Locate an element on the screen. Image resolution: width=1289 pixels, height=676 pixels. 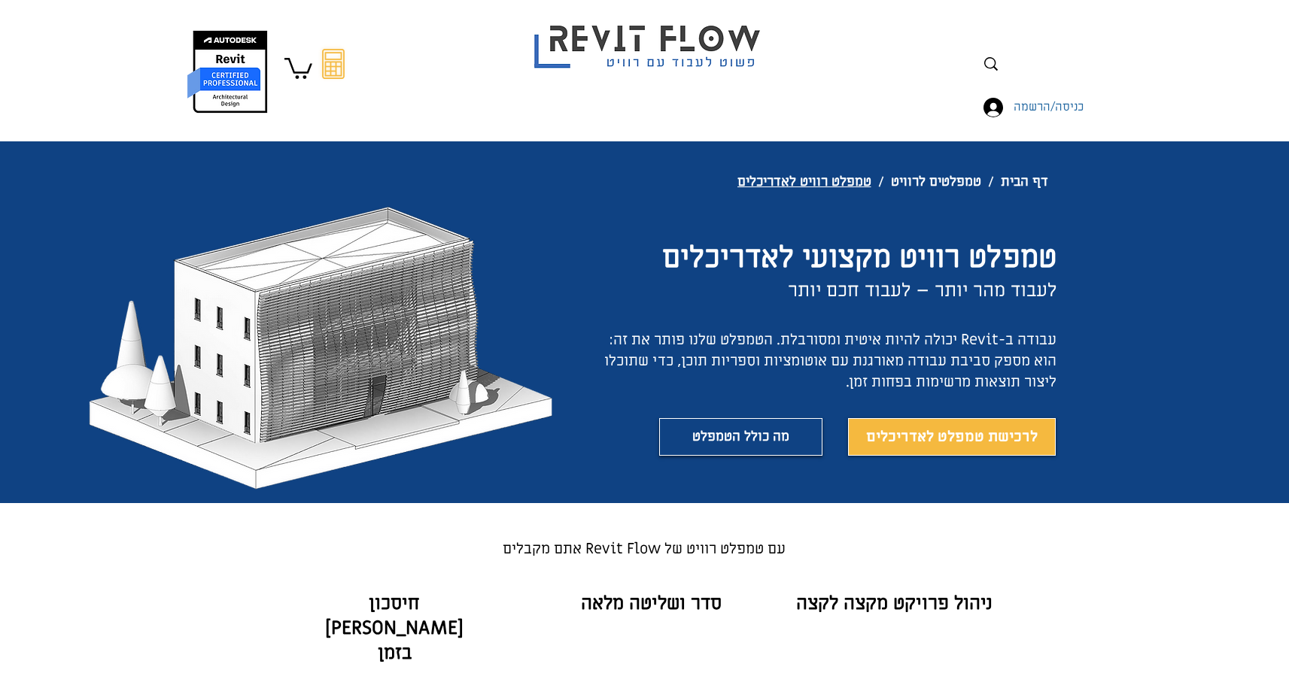
span: מה כולל הטמפלט is located at coordinates (740, 437).